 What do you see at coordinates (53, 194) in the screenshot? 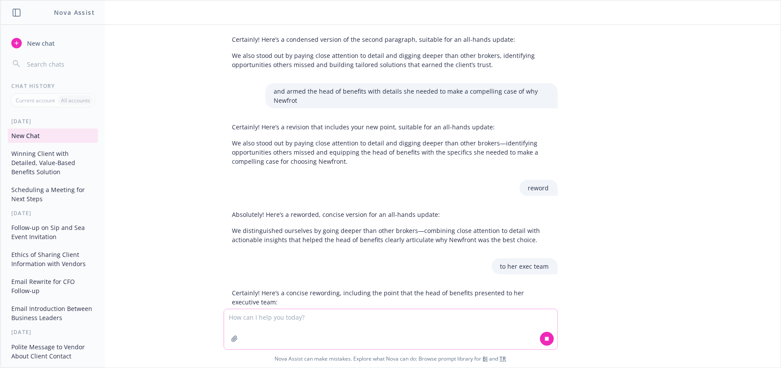
I see `button: Scheduling a Meeting for Next Steps` at bounding box center [53, 194].